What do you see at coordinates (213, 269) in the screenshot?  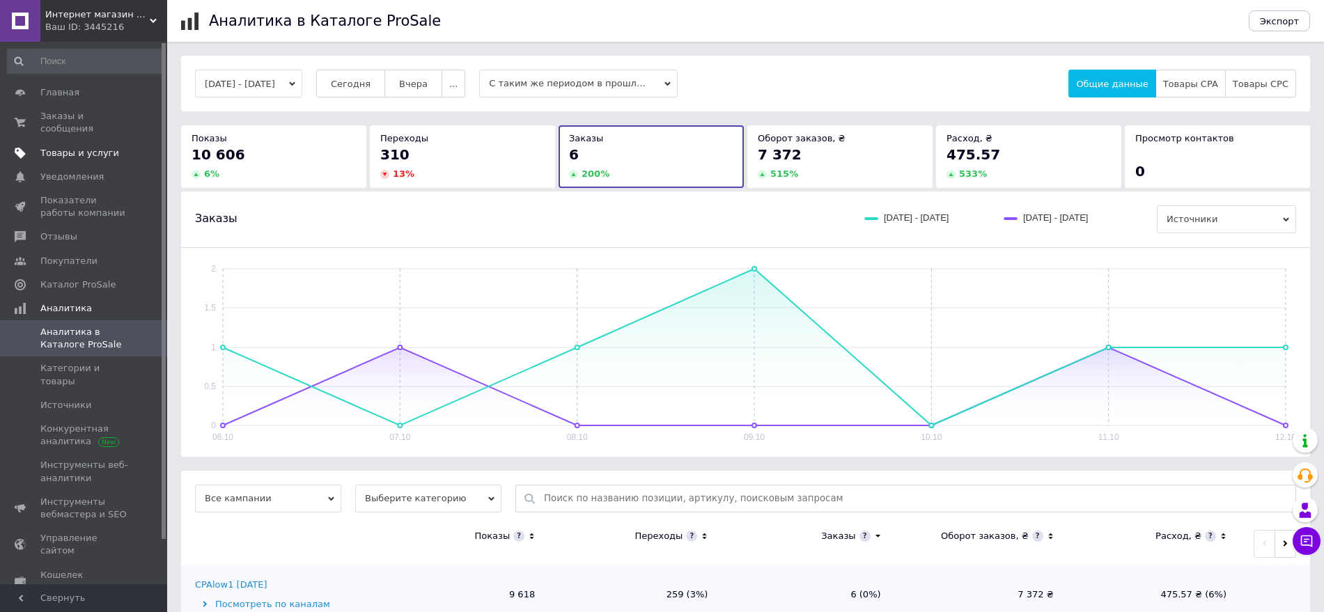 I see `text: 2` at bounding box center [213, 269].